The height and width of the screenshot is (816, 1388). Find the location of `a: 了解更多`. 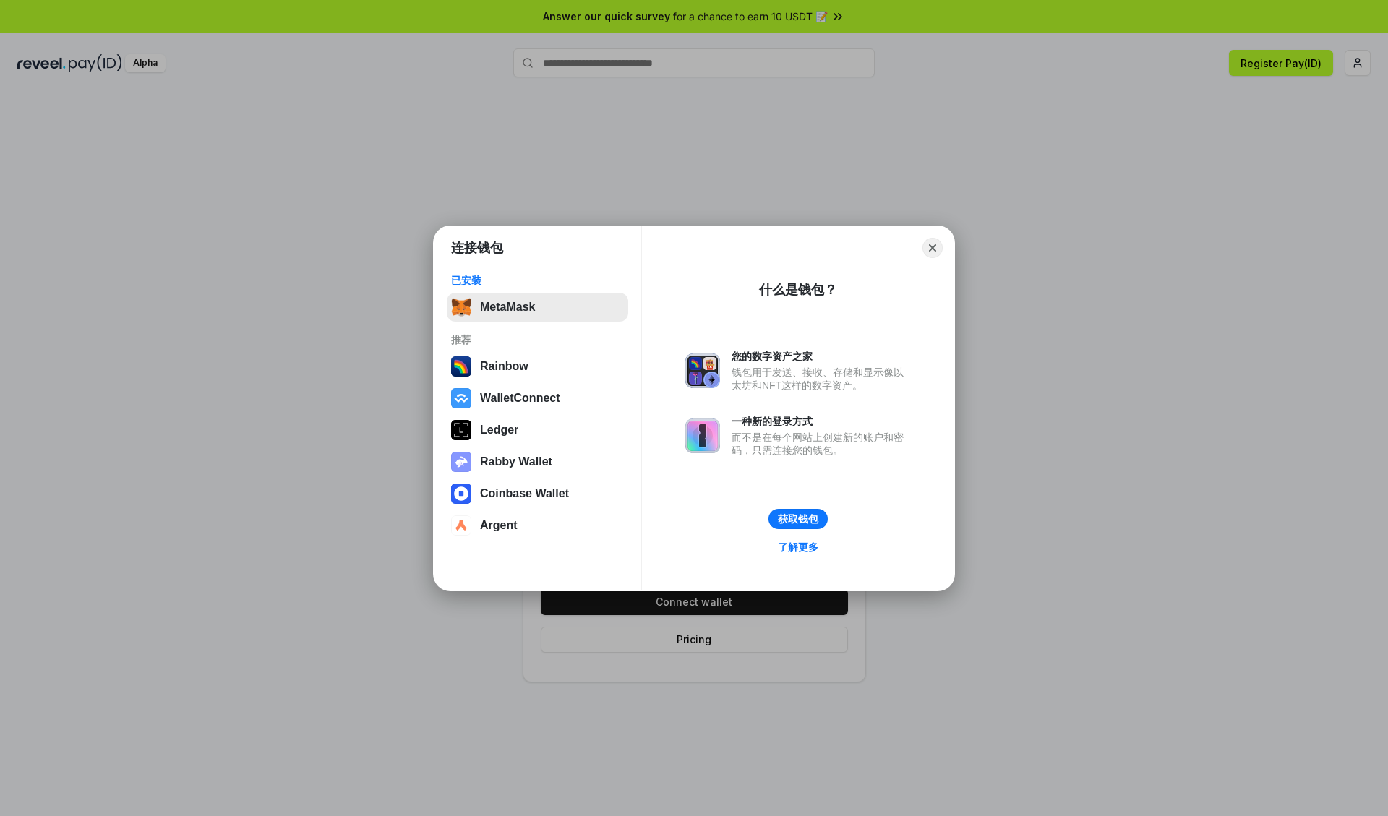

a: 了解更多 is located at coordinates (798, 547).